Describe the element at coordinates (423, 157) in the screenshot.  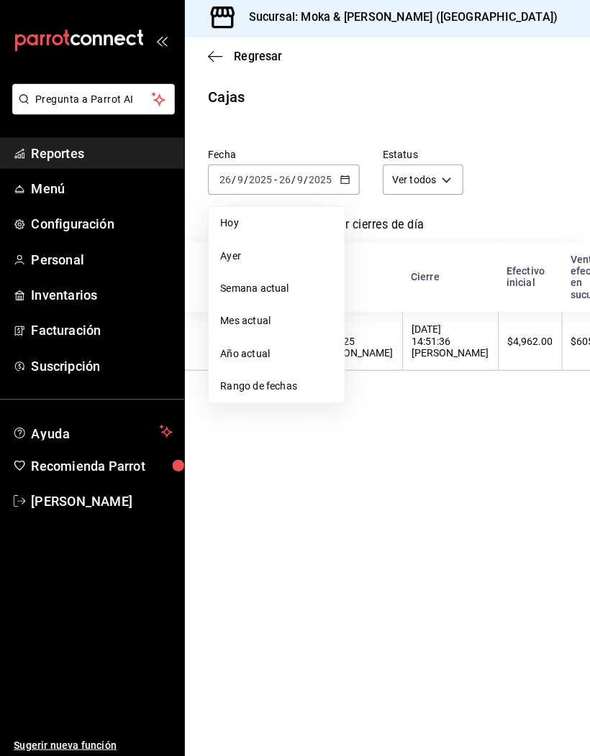
I see `label: Estatus` at that location.